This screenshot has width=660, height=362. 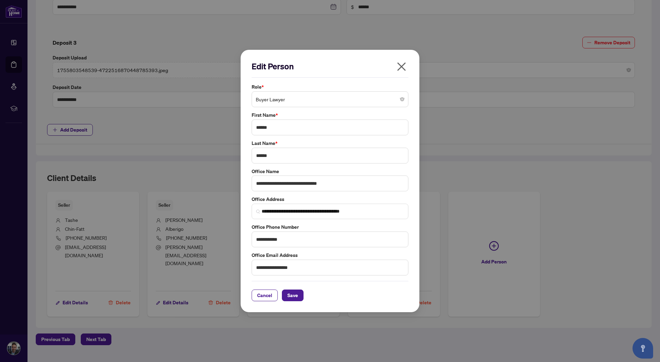 What do you see at coordinates (330, 66) in the screenshot?
I see `h2: Edit Person` at bounding box center [330, 66].